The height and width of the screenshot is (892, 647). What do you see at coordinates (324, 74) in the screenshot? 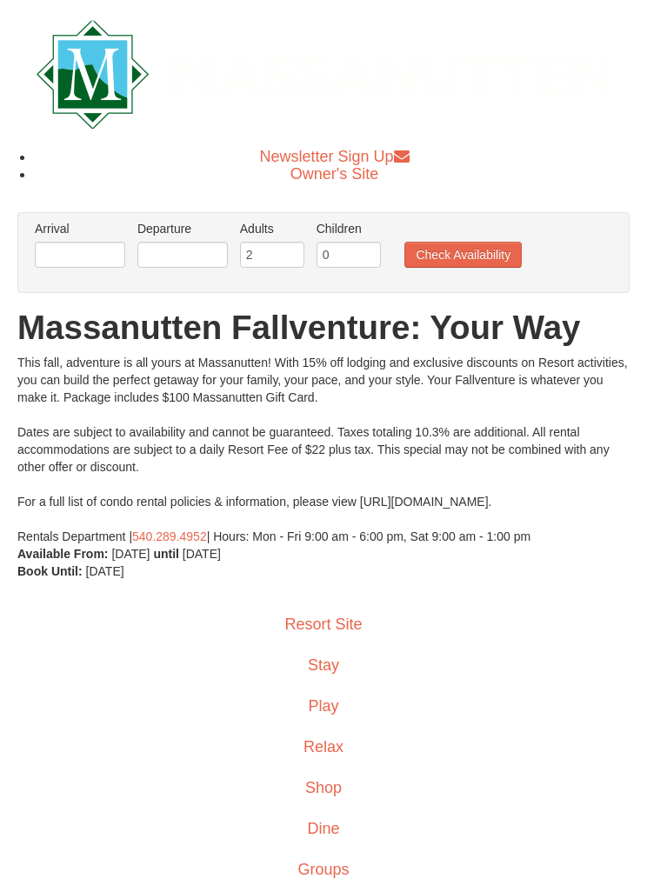
I see `img: Massanutten Resort Logo` at bounding box center [324, 74].